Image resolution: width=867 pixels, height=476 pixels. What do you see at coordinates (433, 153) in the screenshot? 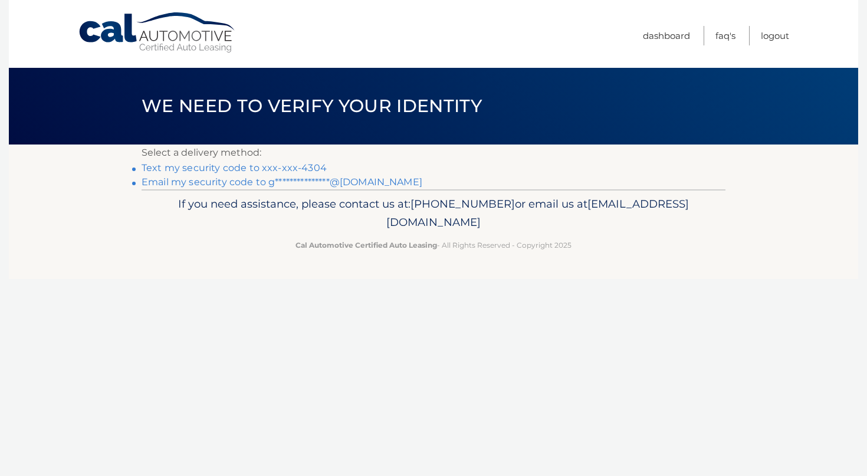
I see `p: Select a delivery method:` at bounding box center [433, 153].